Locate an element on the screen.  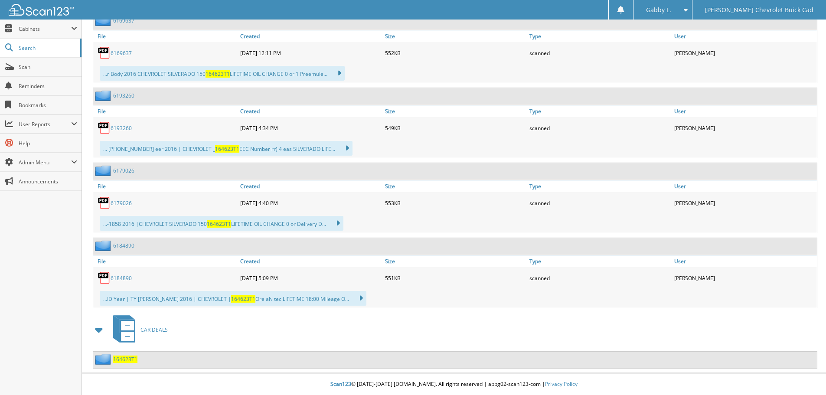
span: CAR DEALS is located at coordinates (154, 330).